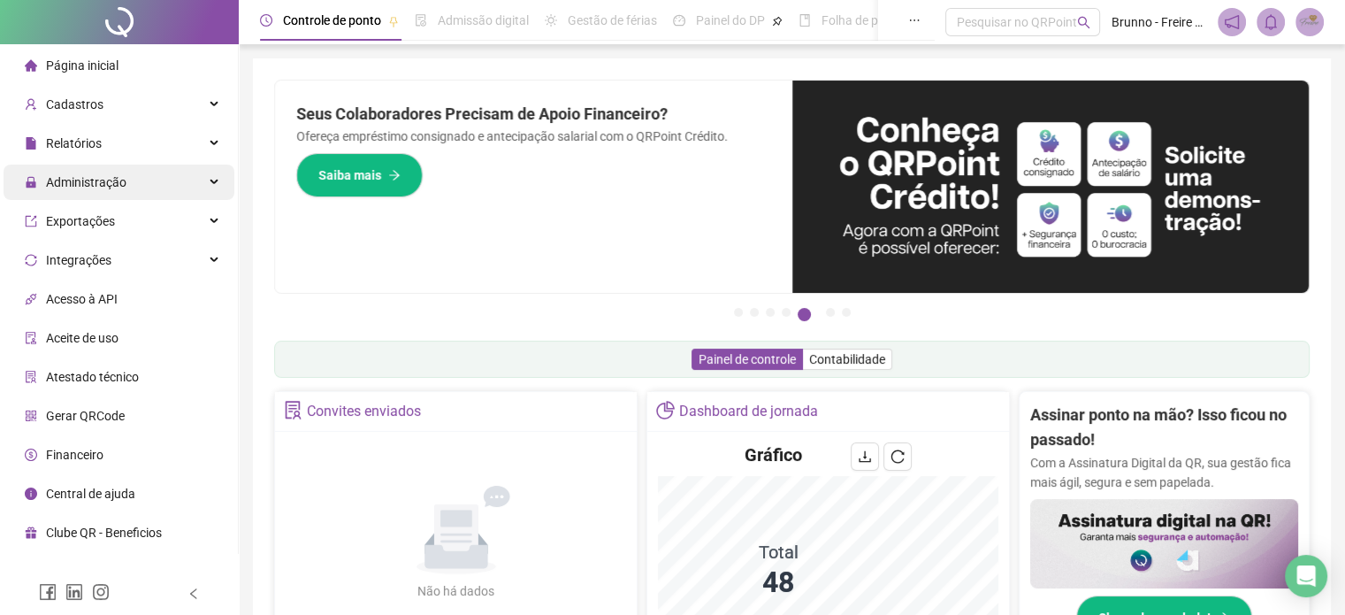 This screenshot has width=1345, height=615. What do you see at coordinates (731, 20) in the screenshot?
I see `span: Painel do DP` at bounding box center [731, 20].